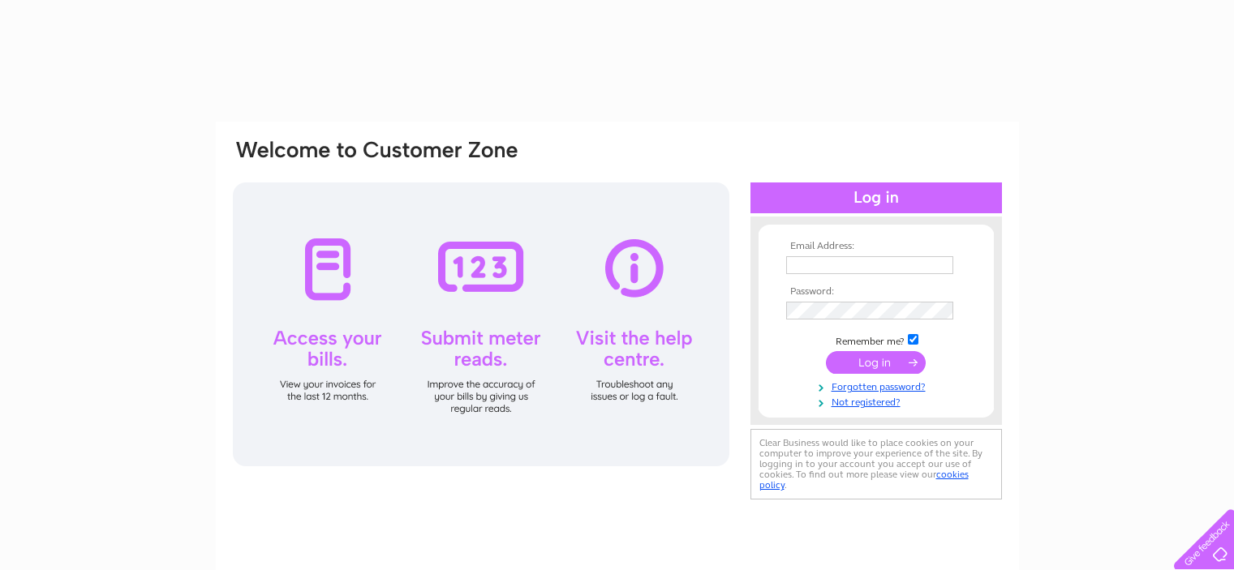 This screenshot has height=570, width=1234. Describe the element at coordinates (864, 479) in the screenshot. I see `a: cookies policy` at that location.